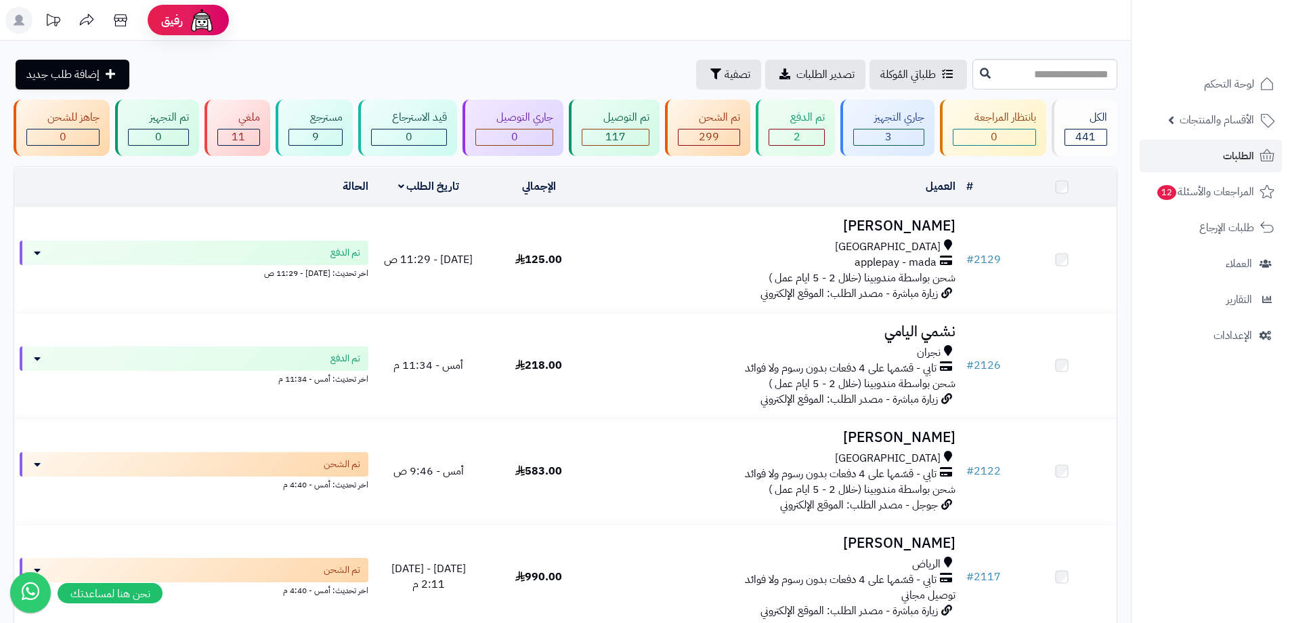  I want to click on span: العملاء, so click(1239, 264).